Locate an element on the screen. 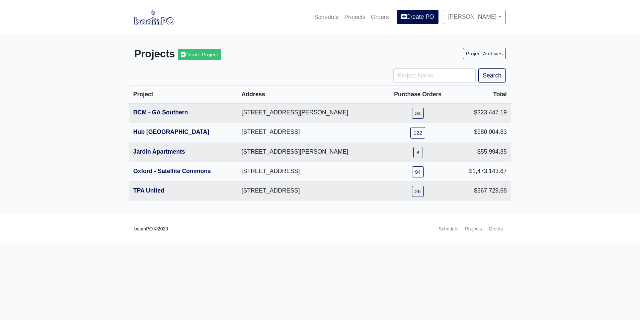  a: Project Archives is located at coordinates (485, 53).